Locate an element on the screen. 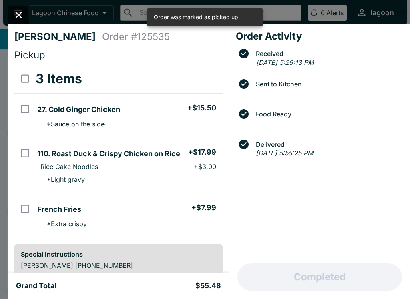  h5: + $15.50 is located at coordinates (202, 108).